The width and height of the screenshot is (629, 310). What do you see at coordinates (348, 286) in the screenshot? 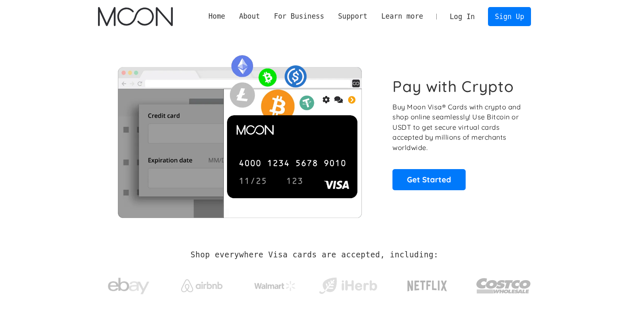
I see `img: iHerb` at bounding box center [348, 286].